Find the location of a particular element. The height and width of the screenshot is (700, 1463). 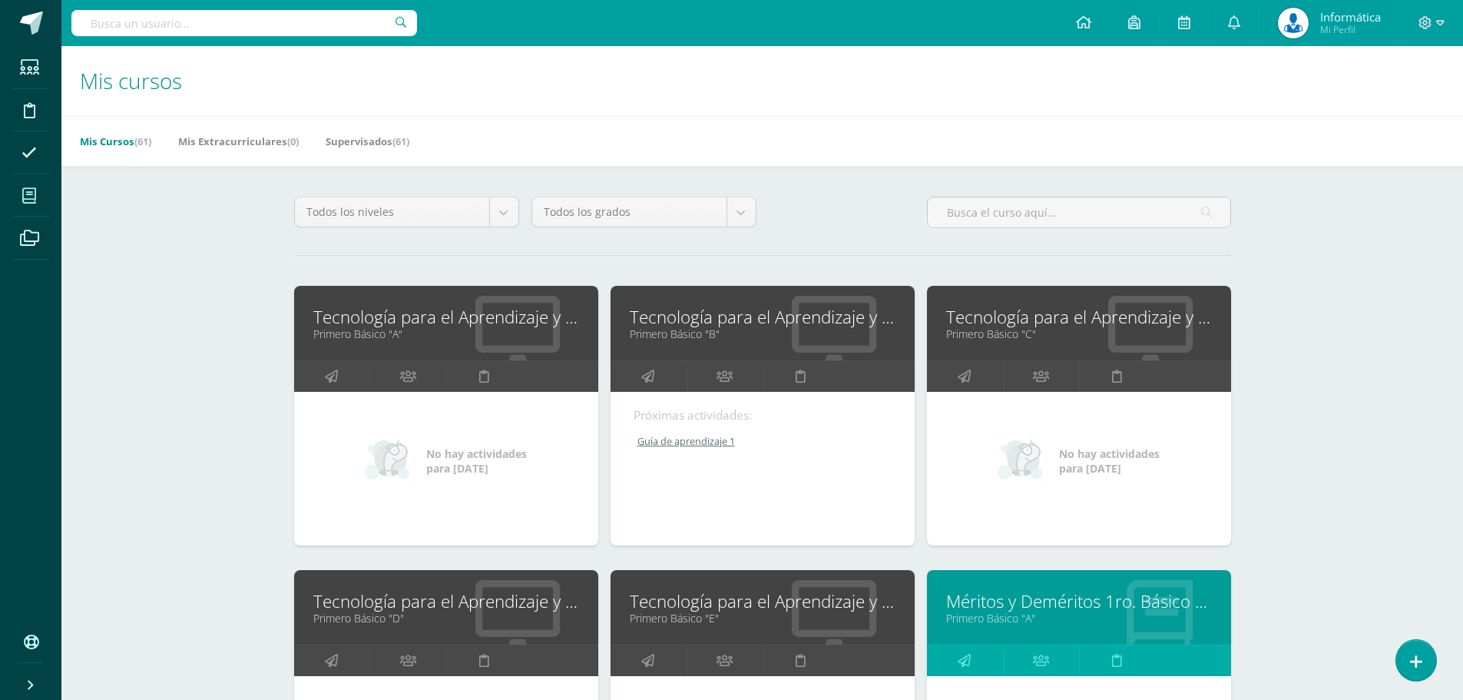

a: Primero Básico "D" is located at coordinates (446, 618).